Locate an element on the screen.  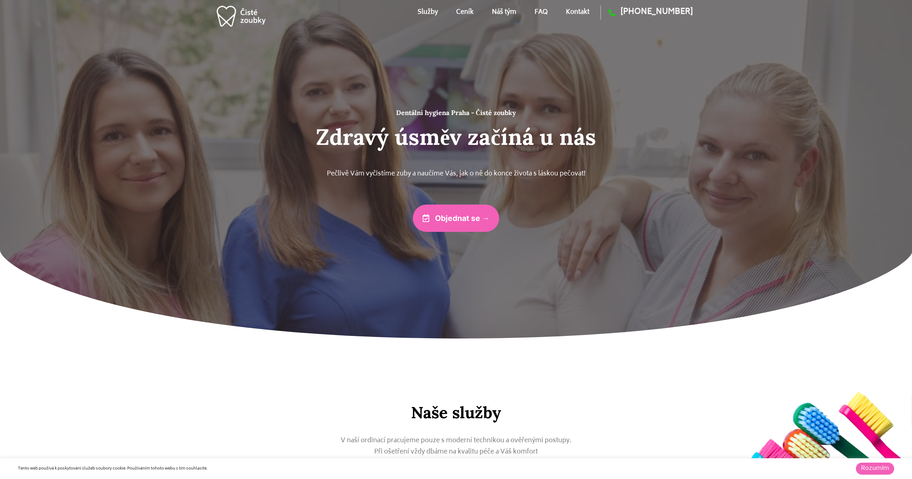
h1: Dentální hygiena Praha - Čisté zoubky is located at coordinates (456, 113).